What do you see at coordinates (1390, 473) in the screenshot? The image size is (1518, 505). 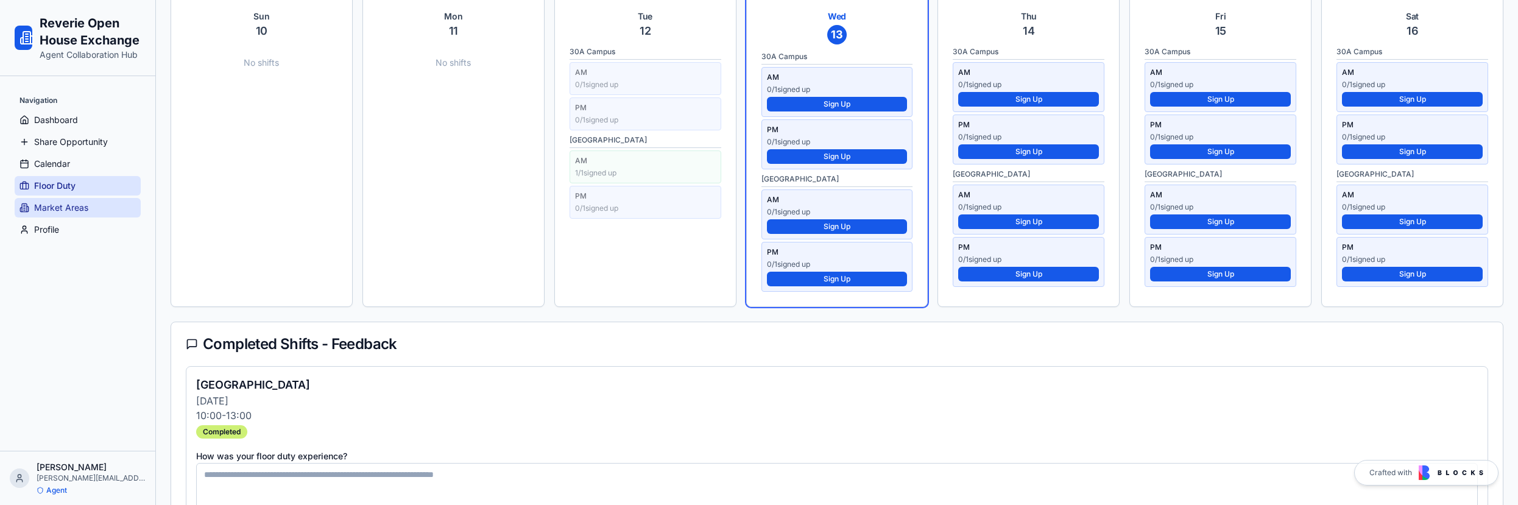 I see `span: Crafted with` at bounding box center [1390, 473].